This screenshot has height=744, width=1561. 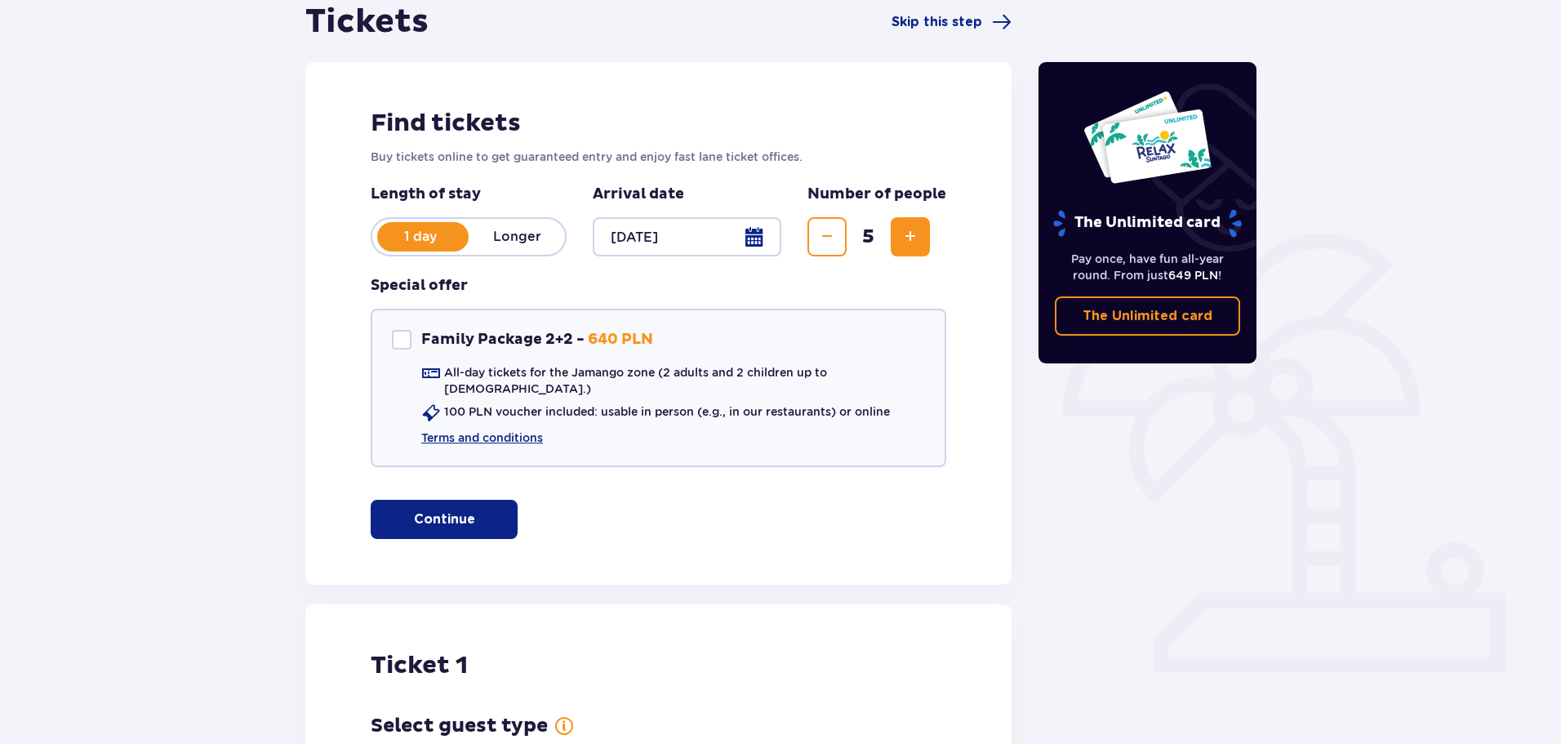 What do you see at coordinates (419, 286) in the screenshot?
I see `h3: Special offer` at bounding box center [419, 286].